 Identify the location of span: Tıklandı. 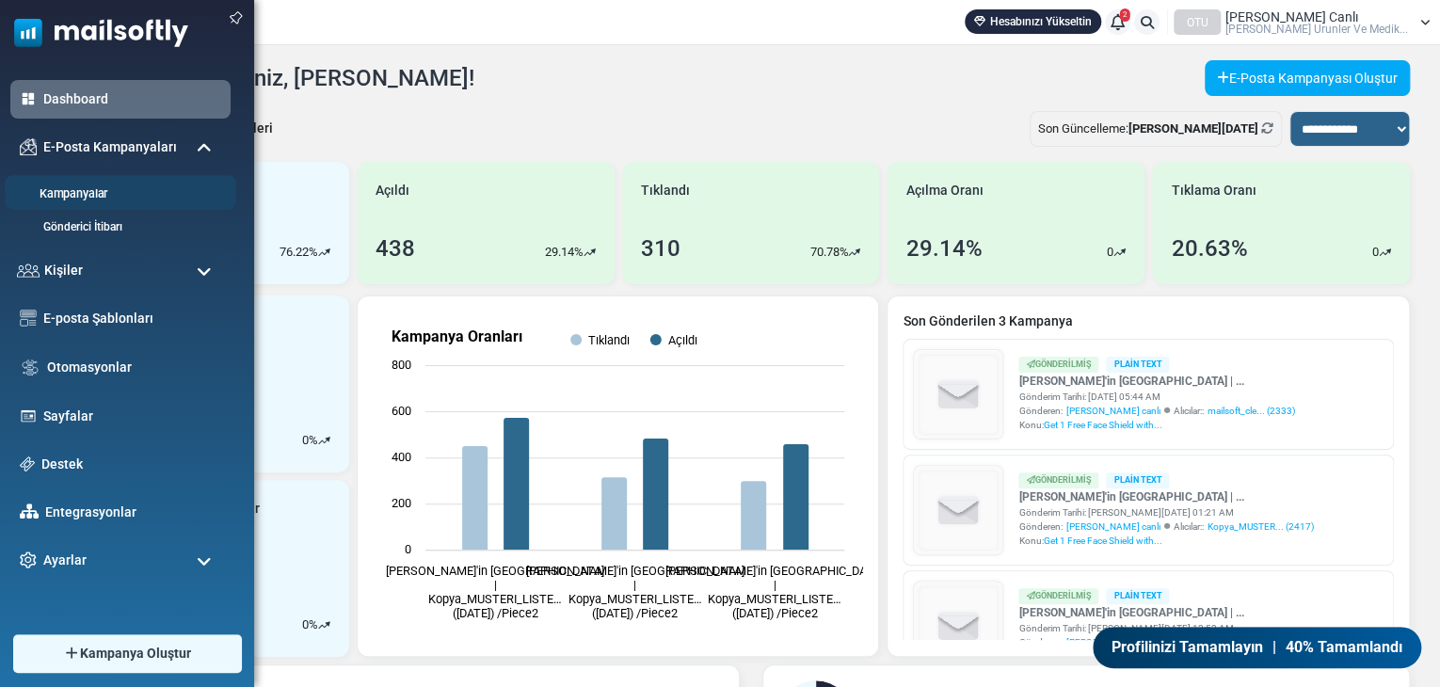
(665, 190).